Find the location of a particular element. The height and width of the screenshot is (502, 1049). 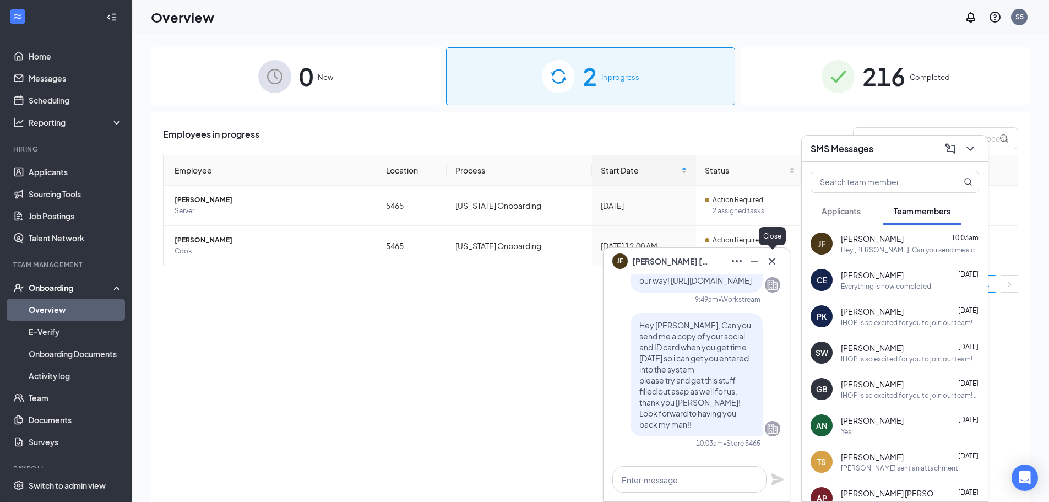

div: Onboarding is located at coordinates (71, 288).